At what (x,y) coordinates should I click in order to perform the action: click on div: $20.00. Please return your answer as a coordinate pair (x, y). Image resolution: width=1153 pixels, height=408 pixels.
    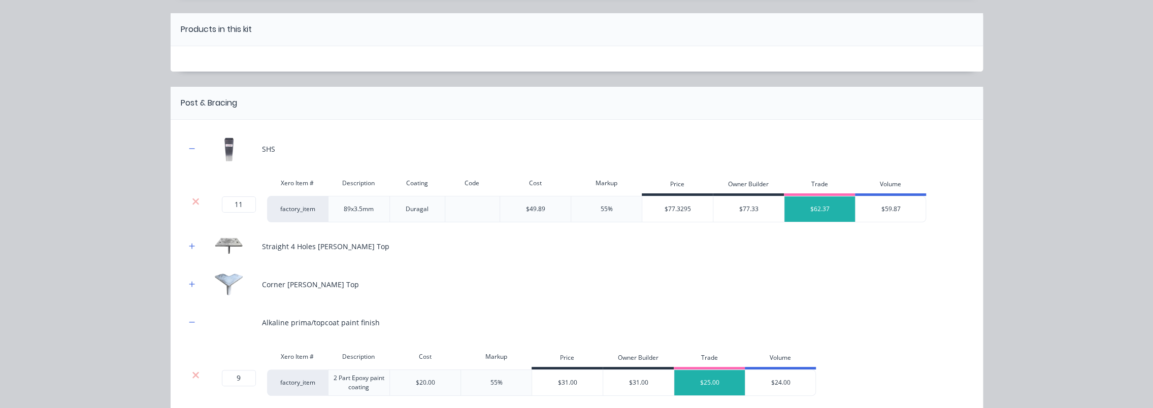
    Looking at the image, I should click on (426, 383).